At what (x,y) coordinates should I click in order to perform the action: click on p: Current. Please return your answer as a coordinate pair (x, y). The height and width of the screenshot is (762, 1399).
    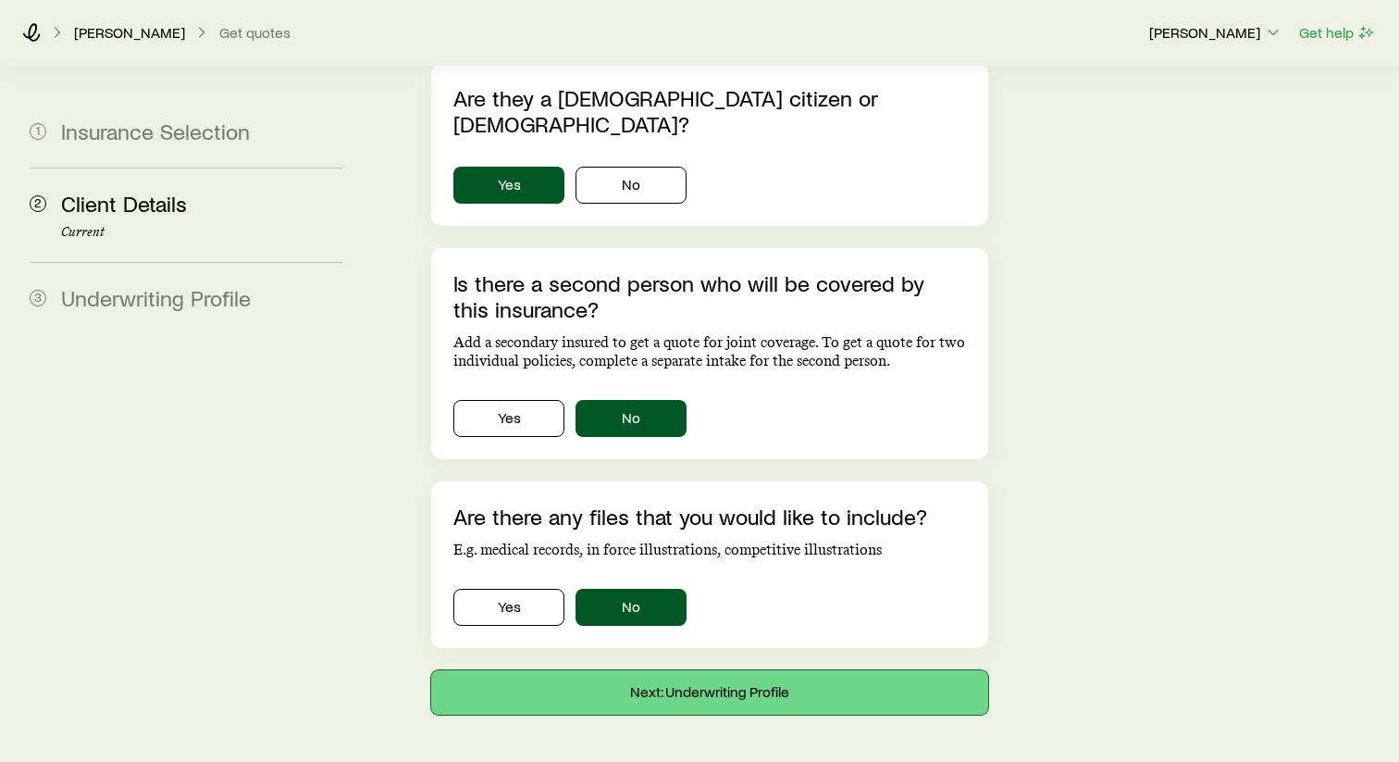
    Looking at the image, I should click on (202, 232).